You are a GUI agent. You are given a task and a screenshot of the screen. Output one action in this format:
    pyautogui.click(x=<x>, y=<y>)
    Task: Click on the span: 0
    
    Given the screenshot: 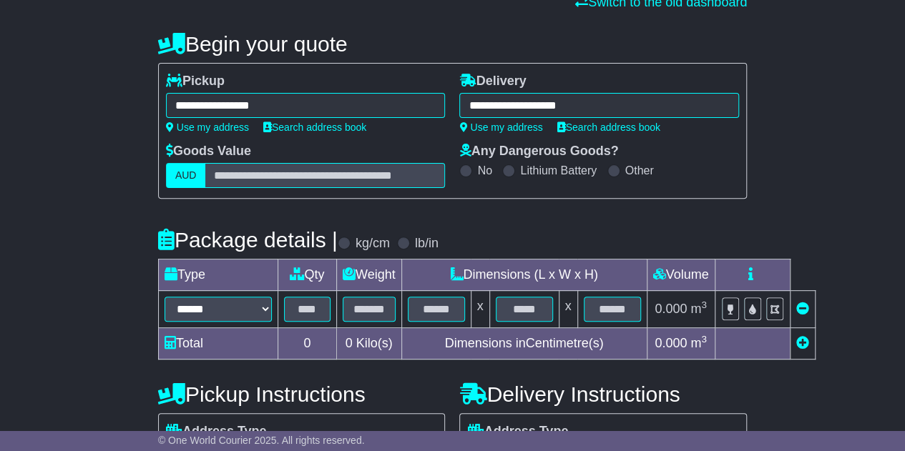 What is the action you would take?
    pyautogui.click(x=349, y=343)
    